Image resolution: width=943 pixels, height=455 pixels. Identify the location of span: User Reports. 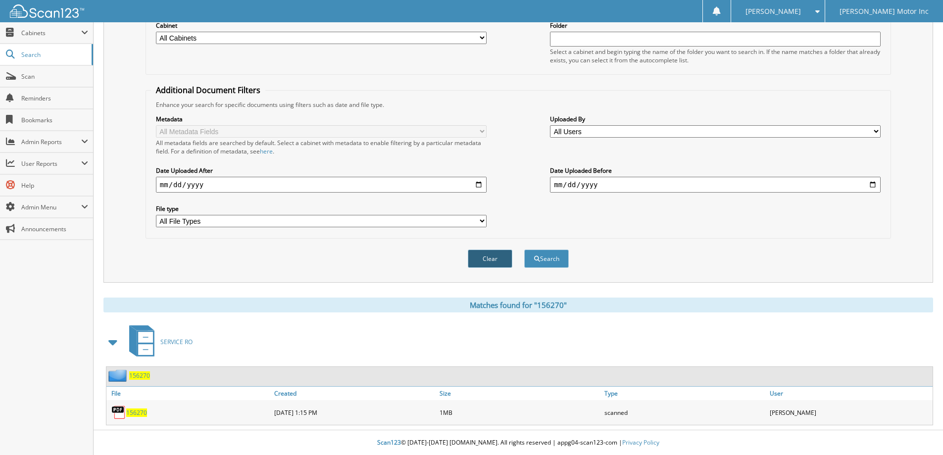
(51, 163).